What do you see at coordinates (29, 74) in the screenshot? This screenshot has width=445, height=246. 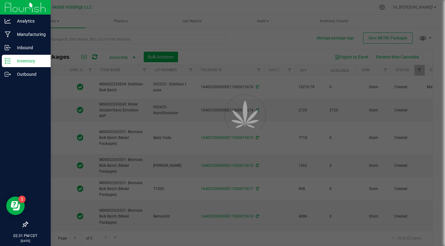 I see `p: Outbound` at bounding box center [29, 74].